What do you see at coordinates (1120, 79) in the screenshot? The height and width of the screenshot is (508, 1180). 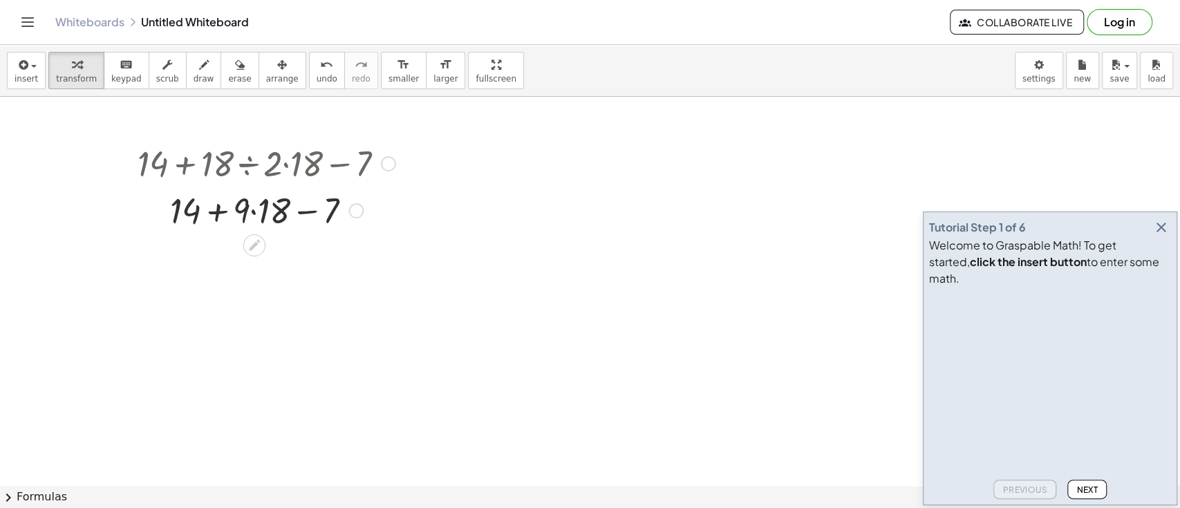 I see `span: save` at bounding box center [1120, 79].